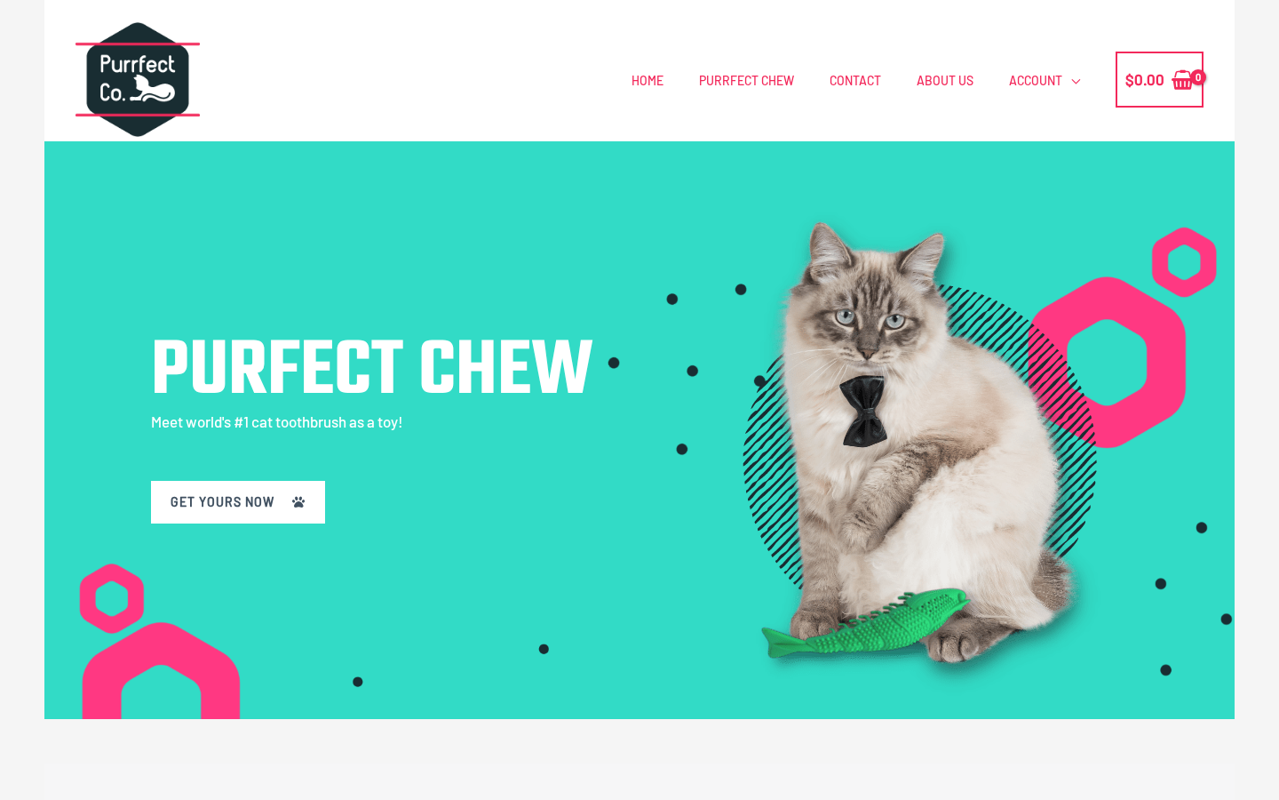 This screenshot has width=1279, height=800. Describe the element at coordinates (856, 81) in the screenshot. I see `a: Contact` at that location.